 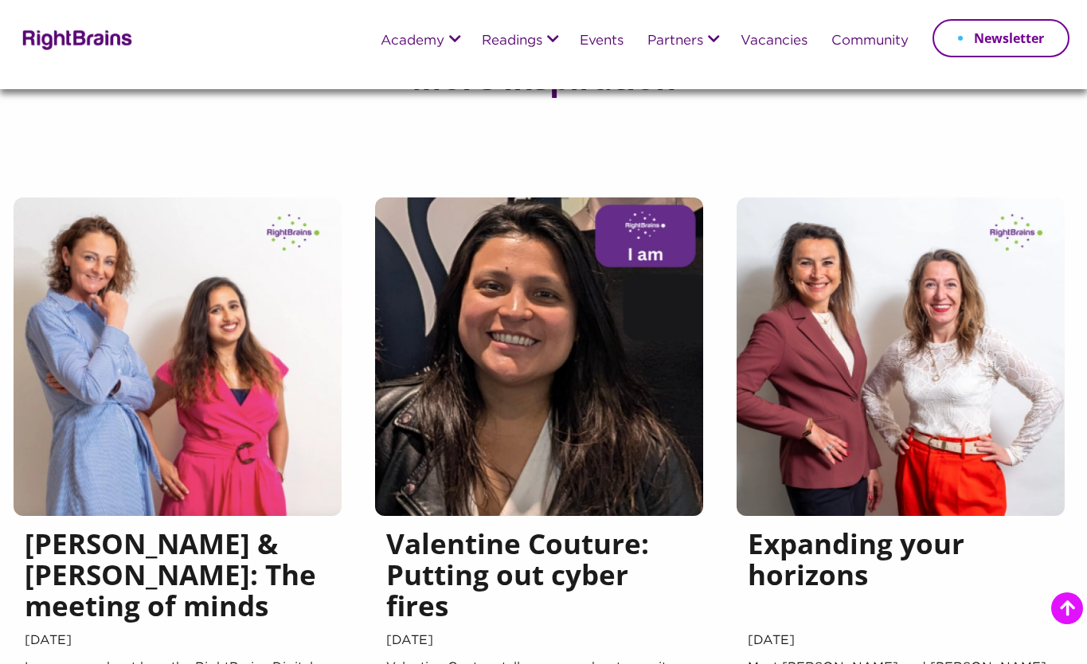 I want to click on a: Academy, so click(x=413, y=41).